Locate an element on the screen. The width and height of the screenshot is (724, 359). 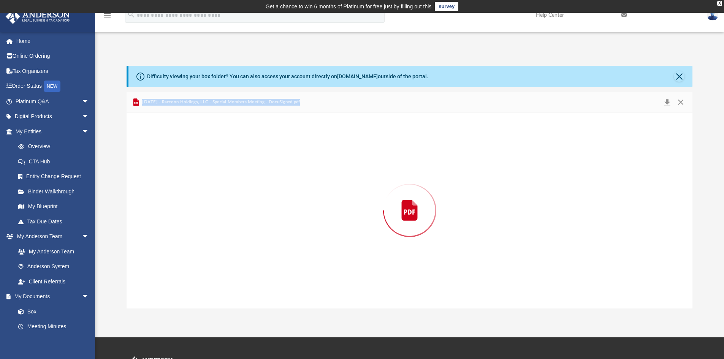
a: Home is located at coordinates (53, 41).